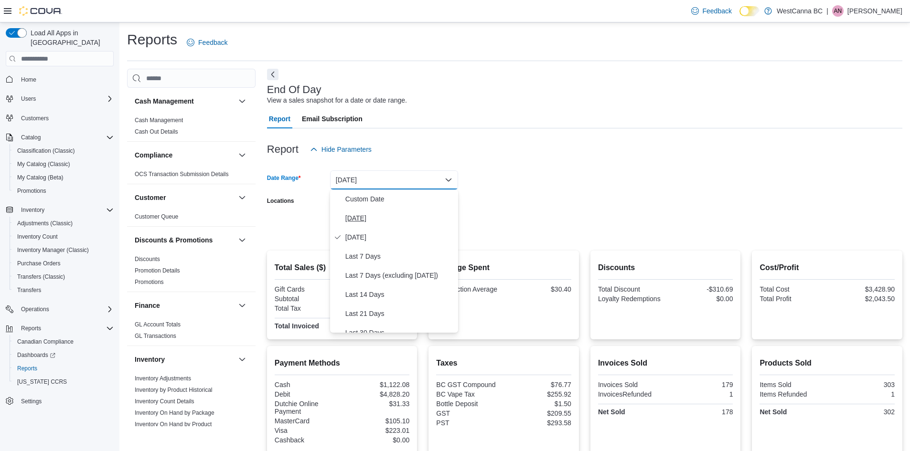 The image size is (910, 451). I want to click on span: Last 30 Days, so click(400, 333).